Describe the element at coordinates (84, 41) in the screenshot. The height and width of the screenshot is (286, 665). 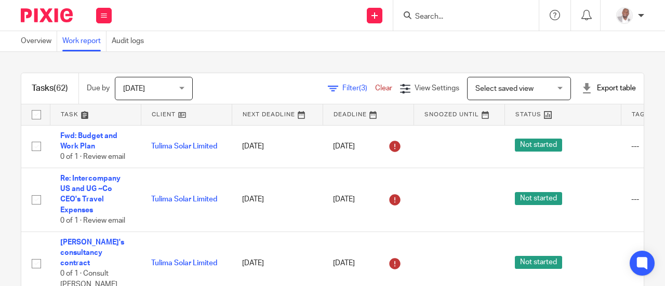
I see `a: Work report` at that location.